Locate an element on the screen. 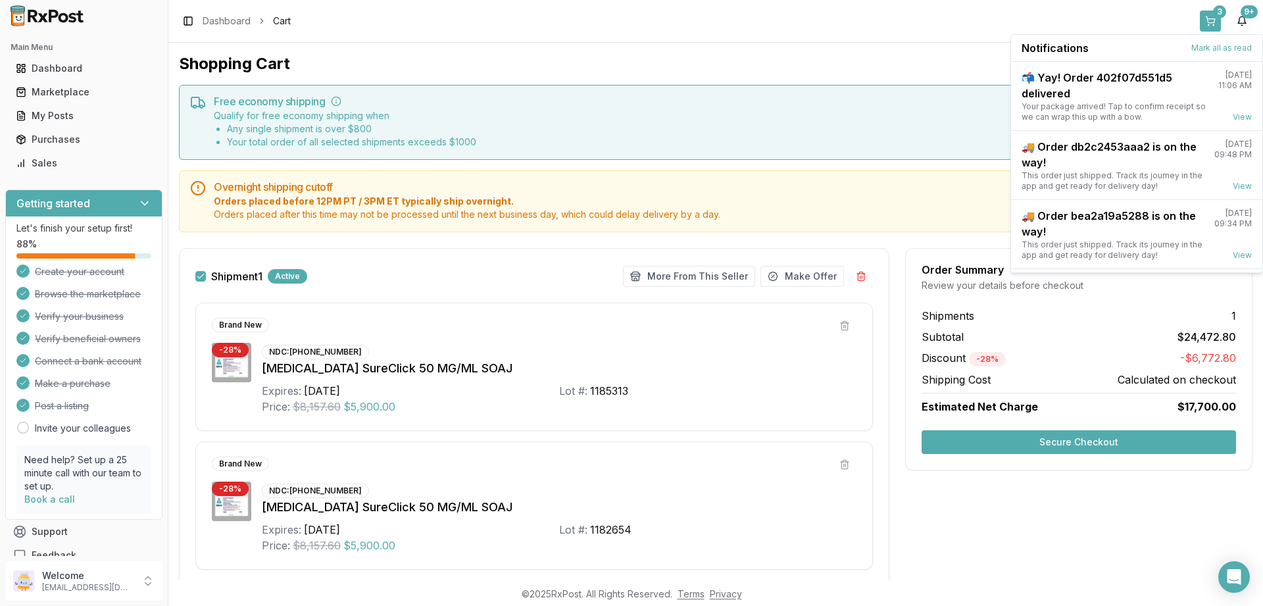 This screenshot has height=606, width=1263. h5: Free economy shipping is located at coordinates (728, 101).